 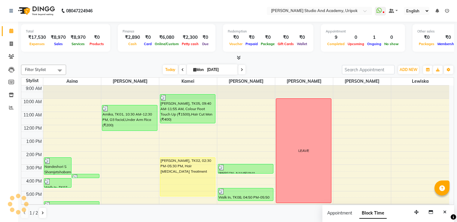 I want to click on span: Expenses, so click(x=37, y=44).